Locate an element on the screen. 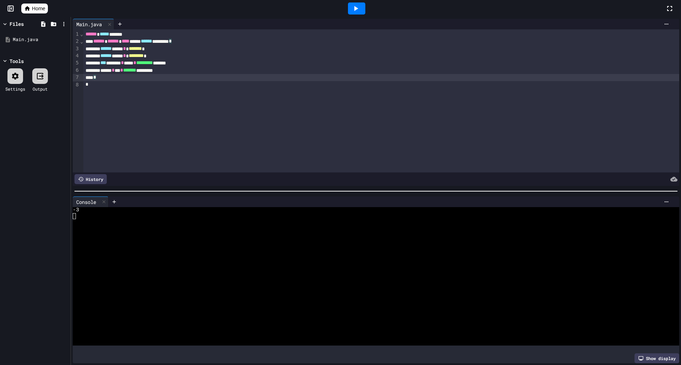 The width and height of the screenshot is (681, 365). span: Home is located at coordinates (38, 9).